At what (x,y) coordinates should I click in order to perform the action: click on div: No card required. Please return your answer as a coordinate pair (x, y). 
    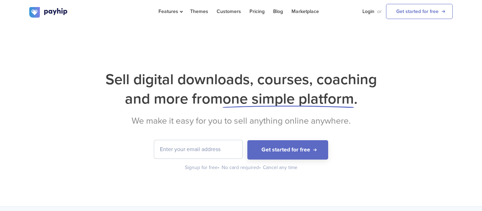
    Looking at the image, I should click on (241, 168).